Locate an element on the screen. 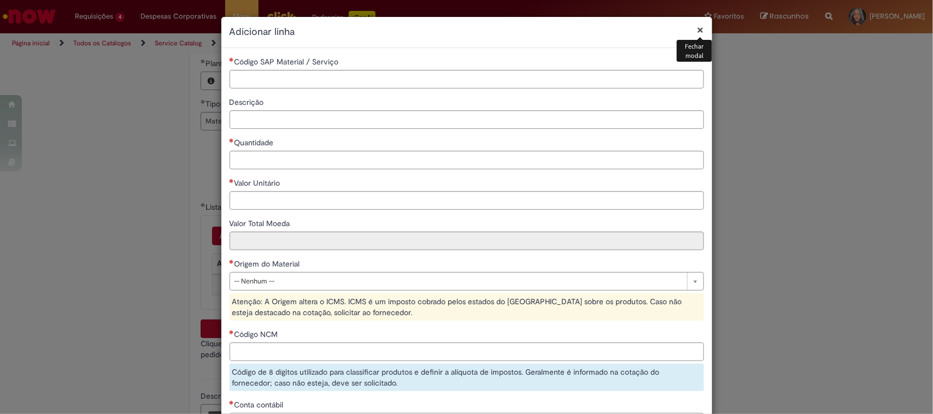  span: Código SAP Material / Serviço is located at coordinates (287, 62).